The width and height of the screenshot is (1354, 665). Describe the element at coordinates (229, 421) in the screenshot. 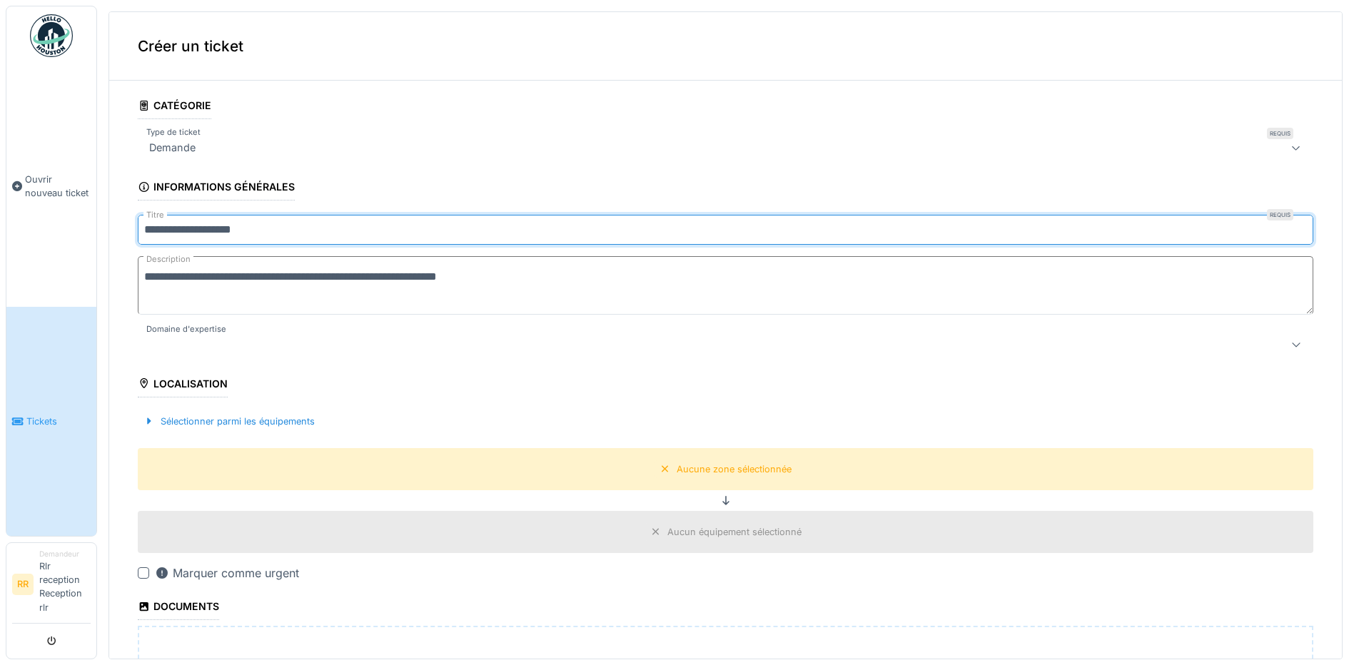

I see `div: Sélectionner parmi les équipements` at that location.